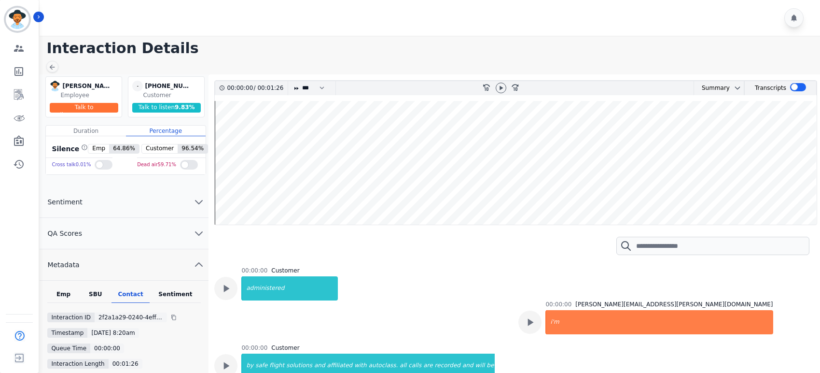  Describe the element at coordinates (92, 115) in the screenshot. I see `span: 1016.78 %` at that location.